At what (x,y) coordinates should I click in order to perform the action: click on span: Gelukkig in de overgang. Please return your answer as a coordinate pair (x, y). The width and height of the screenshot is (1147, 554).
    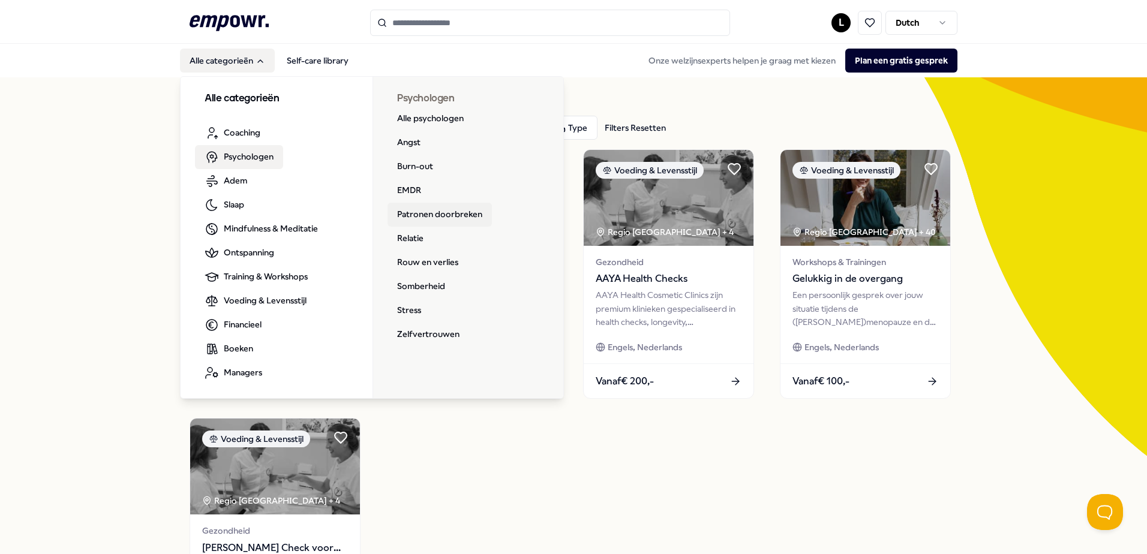
    Looking at the image, I should click on (865, 279).